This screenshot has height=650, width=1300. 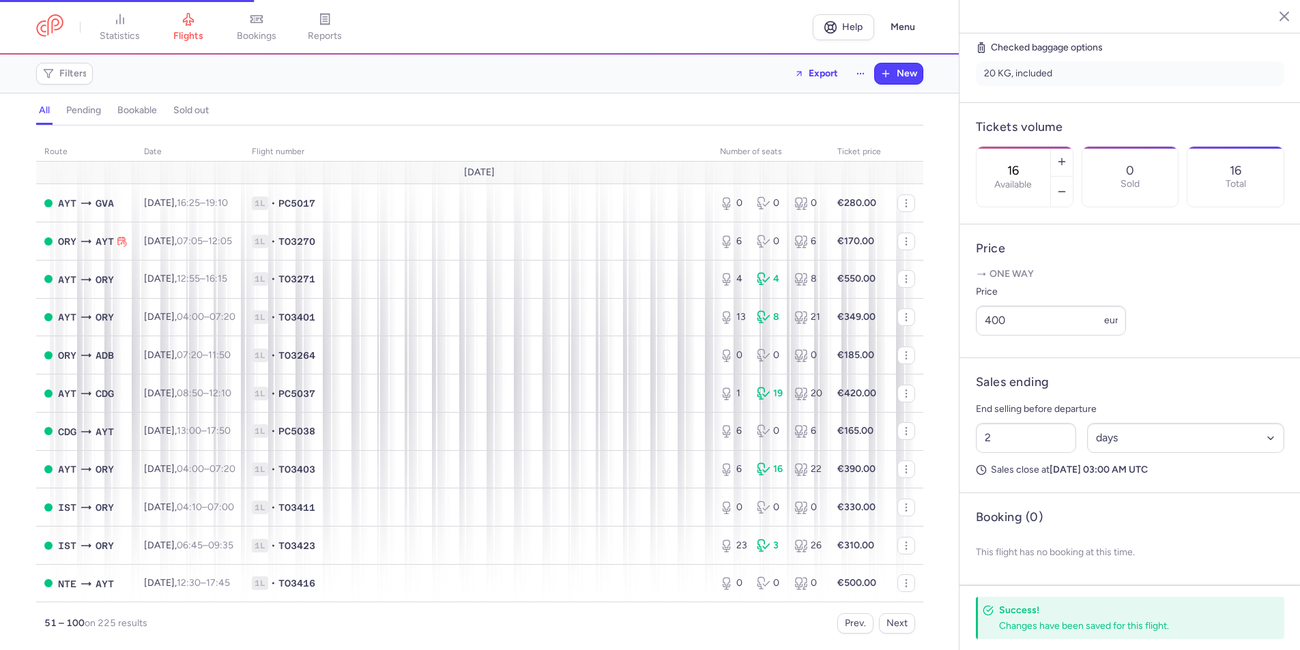 What do you see at coordinates (1130, 184) in the screenshot?
I see `p: Sold` at bounding box center [1130, 184].